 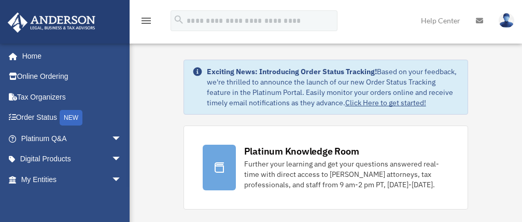 What do you see at coordinates (146, 21) in the screenshot?
I see `i: menu` at bounding box center [146, 21].